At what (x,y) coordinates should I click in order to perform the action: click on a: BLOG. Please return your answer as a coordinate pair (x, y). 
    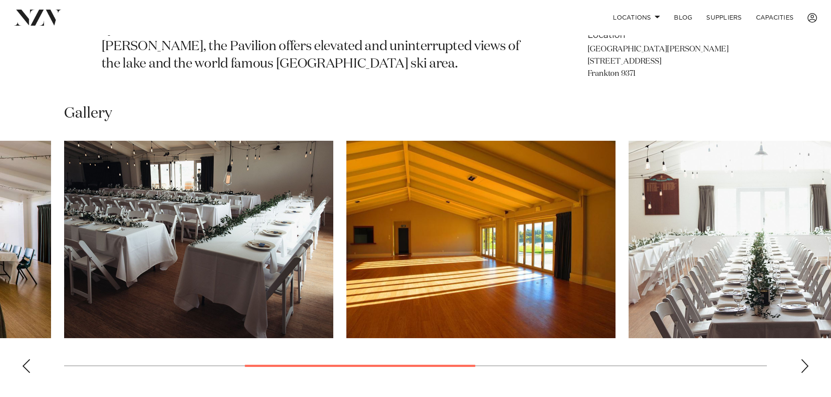
    Looking at the image, I should click on (683, 17).